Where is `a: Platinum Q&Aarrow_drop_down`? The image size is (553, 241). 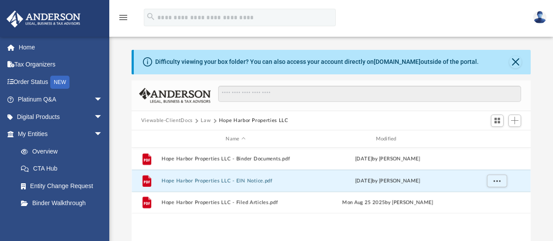 a: Platinum Q&Aarrow_drop_down is located at coordinates (61, 100).